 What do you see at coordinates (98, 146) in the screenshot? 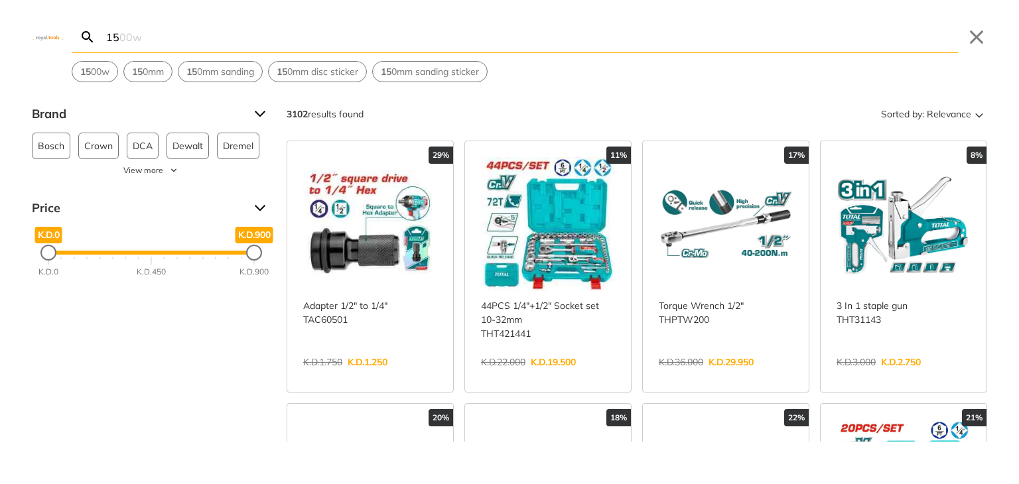
I see `span: Crown` at bounding box center [98, 146].